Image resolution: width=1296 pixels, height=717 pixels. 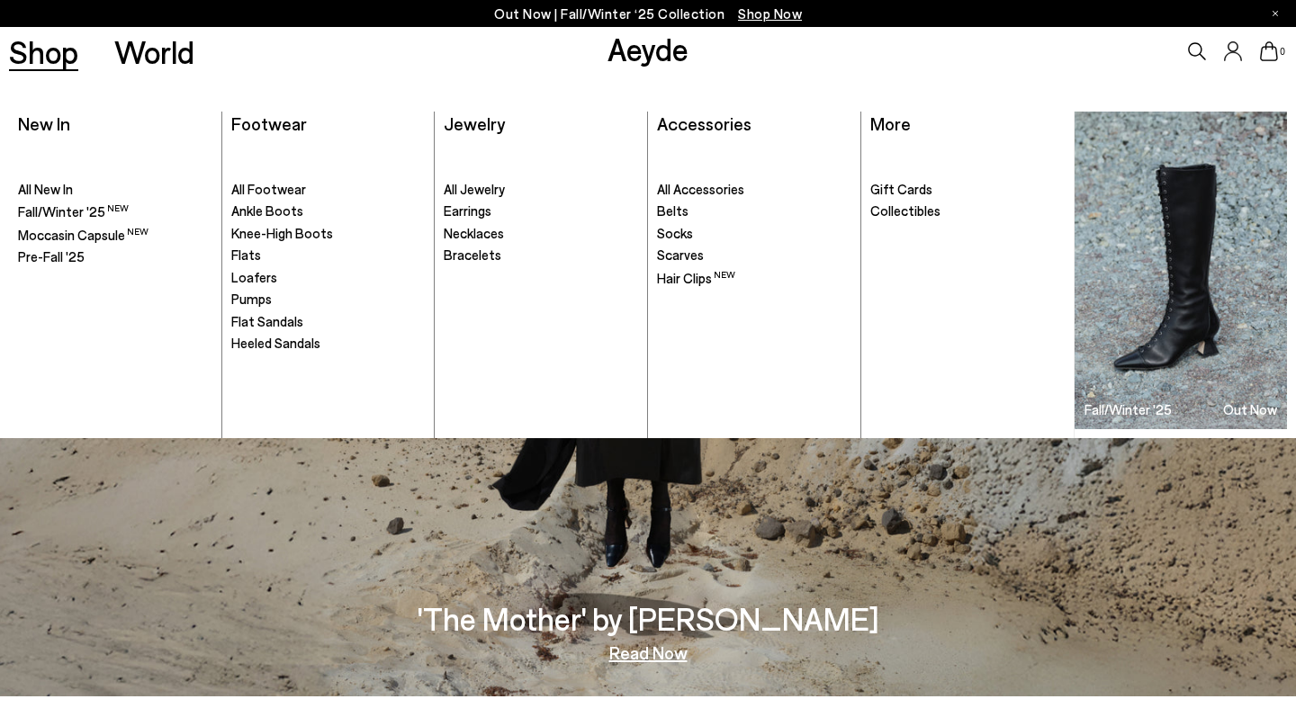 What do you see at coordinates (704, 123) in the screenshot?
I see `span: Accessories` at bounding box center [704, 123].